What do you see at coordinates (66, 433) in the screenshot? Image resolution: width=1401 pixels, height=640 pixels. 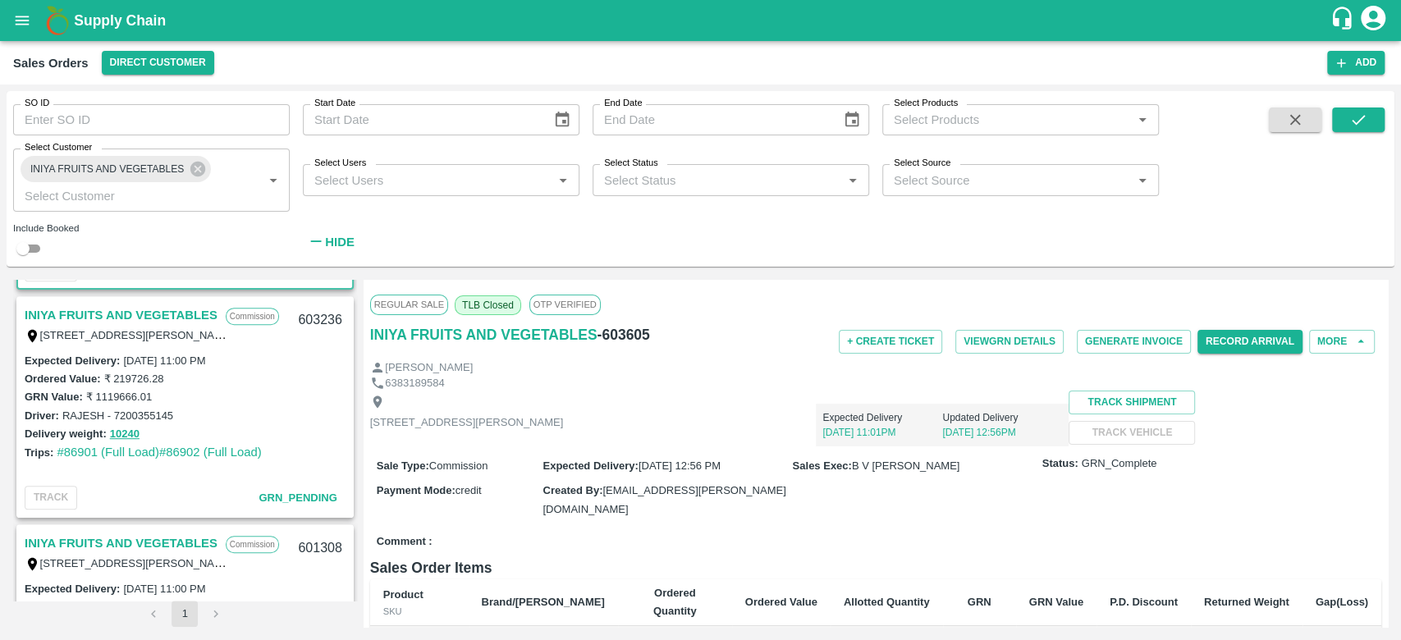 I see `label: Delivery weight:` at bounding box center [66, 433].